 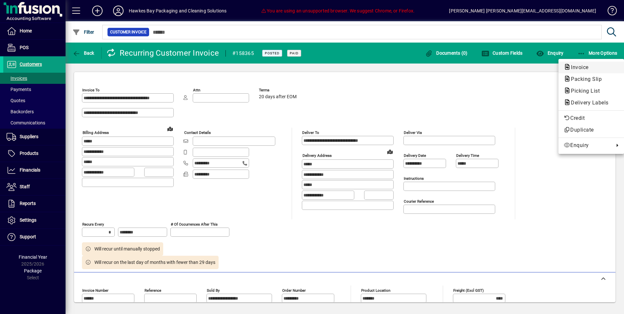 I want to click on span: Credit, so click(x=591, y=118).